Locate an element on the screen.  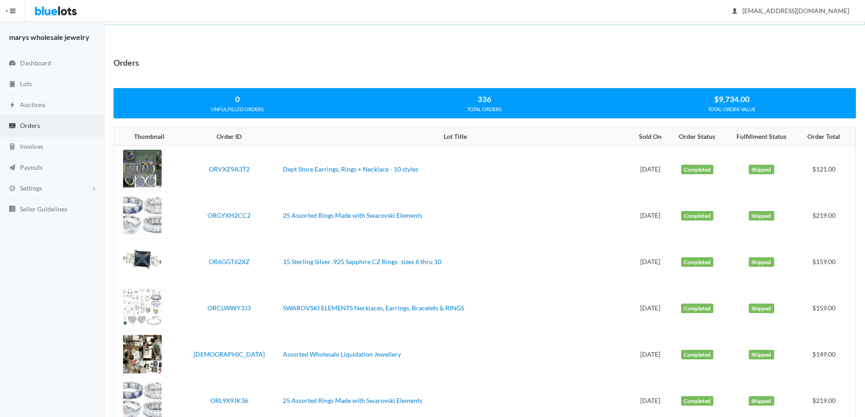
ion-icon: list box is located at coordinates (12, 209).